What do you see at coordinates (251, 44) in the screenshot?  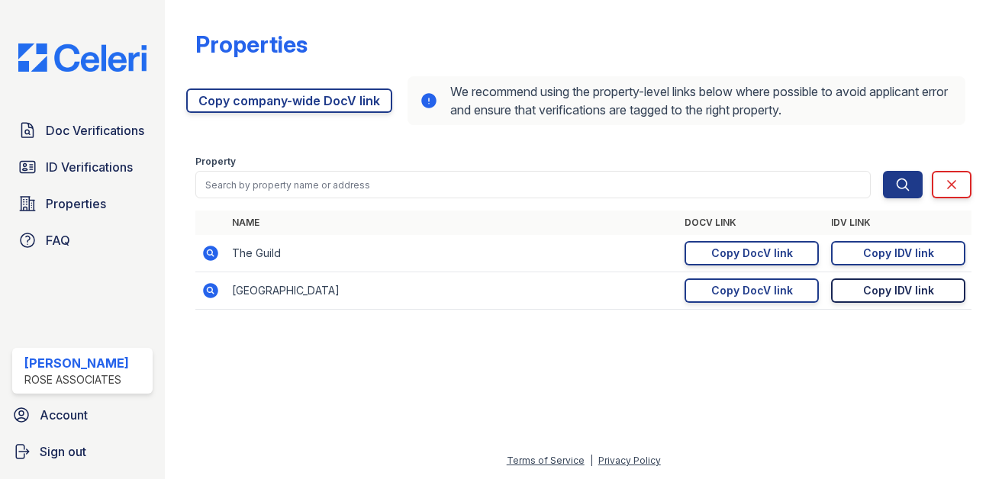 I see `div: Properties` at bounding box center [251, 44].